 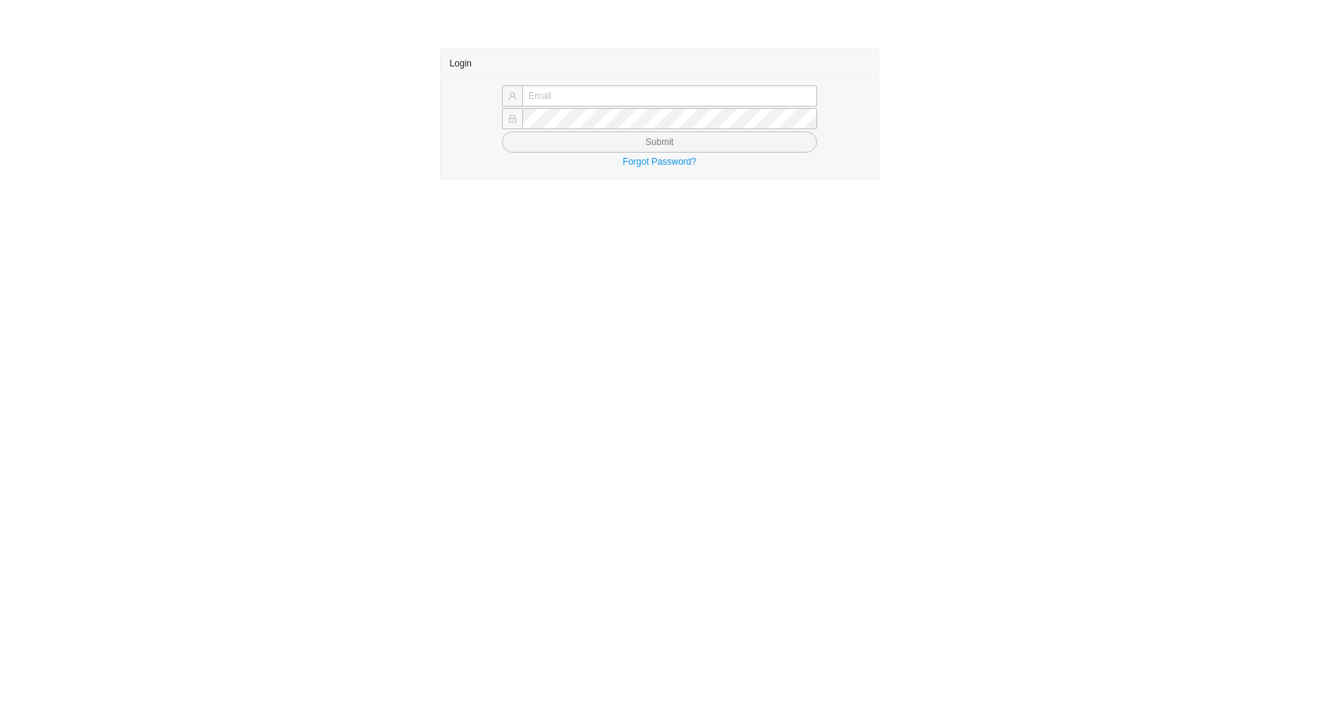 I want to click on span: lock, so click(x=512, y=119).